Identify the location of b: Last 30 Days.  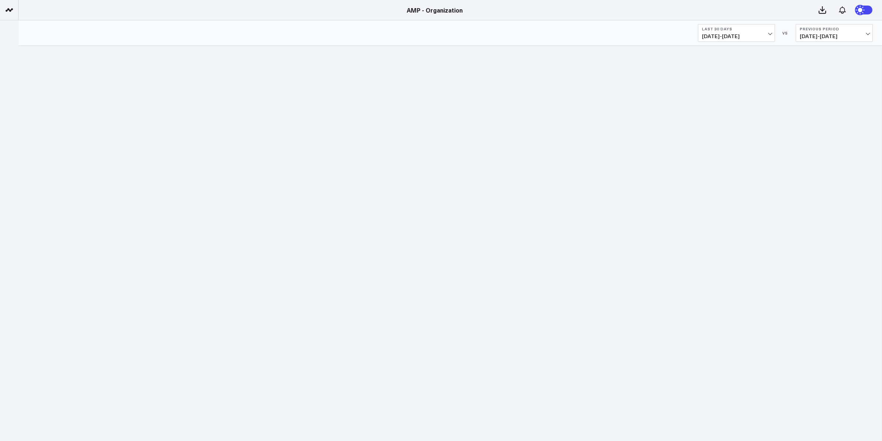
(736, 29).